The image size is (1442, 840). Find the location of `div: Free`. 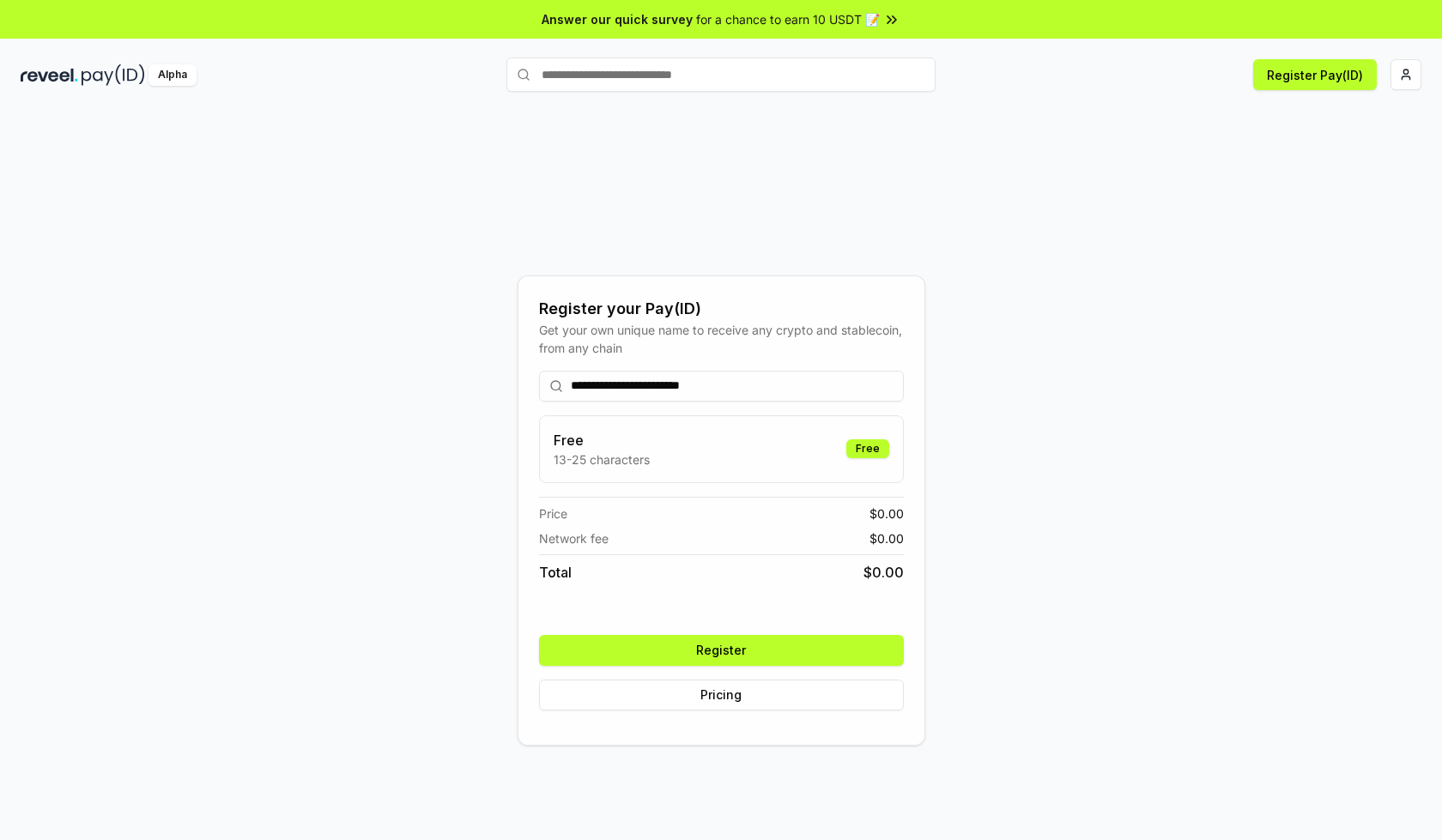

div: Free is located at coordinates (868, 449).